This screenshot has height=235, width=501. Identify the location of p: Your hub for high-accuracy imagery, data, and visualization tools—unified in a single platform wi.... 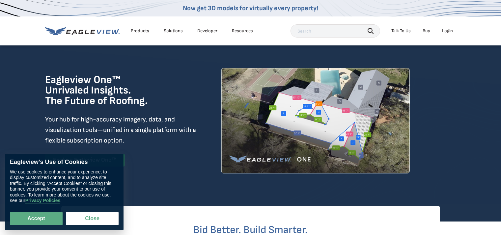
(121, 130).